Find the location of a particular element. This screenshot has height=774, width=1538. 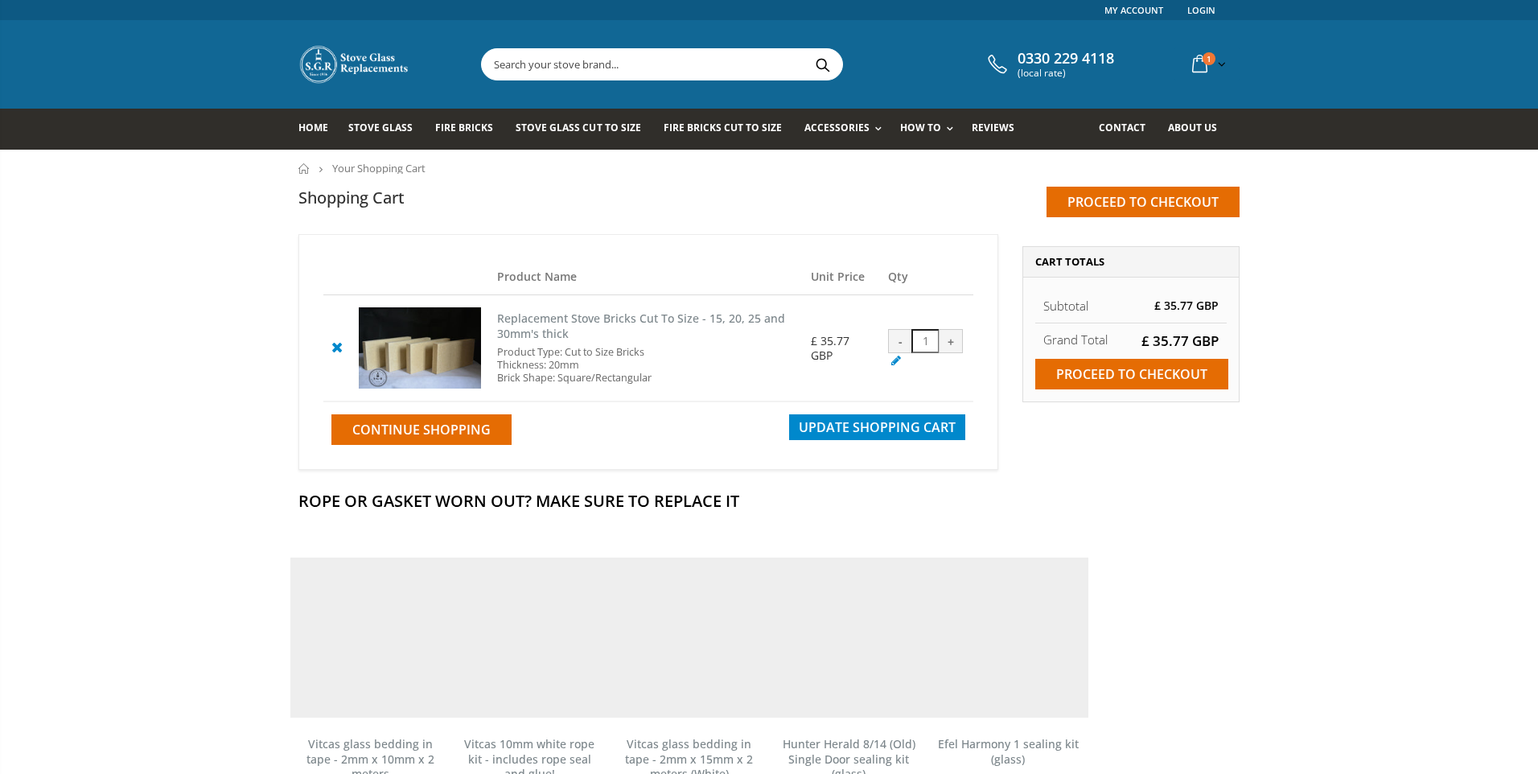

img: Replacement Stove Bricks Cut To Size - 15, 20, 25 and 30mm's thick - Brick Pool #1 is located at coordinates (420, 348).